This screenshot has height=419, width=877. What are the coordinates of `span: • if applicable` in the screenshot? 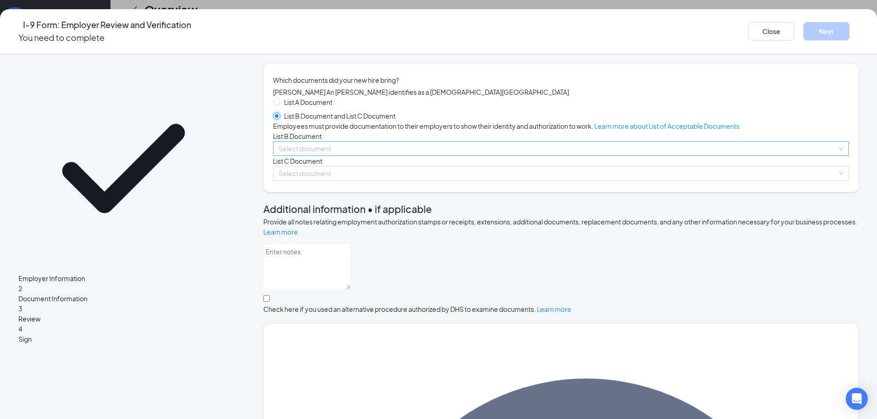 It's located at (399, 209).